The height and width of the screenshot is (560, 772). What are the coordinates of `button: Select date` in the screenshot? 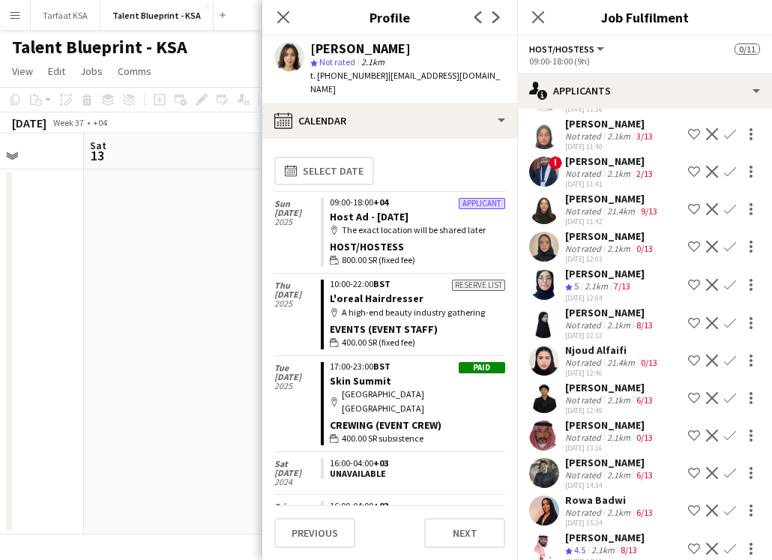 It's located at (324, 171).